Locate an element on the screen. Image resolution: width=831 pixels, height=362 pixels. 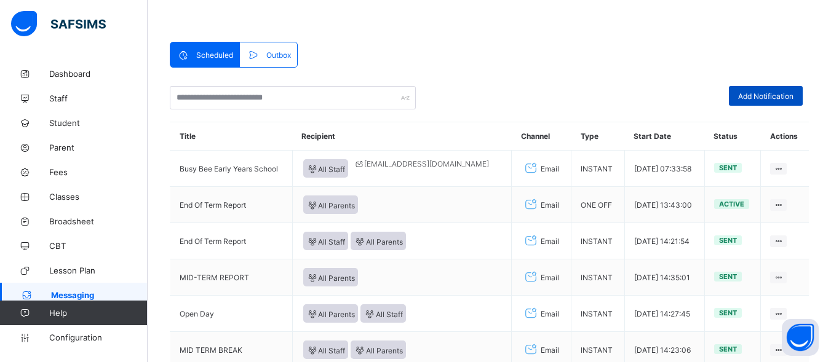
td: Open Day is located at coordinates (231, 314).